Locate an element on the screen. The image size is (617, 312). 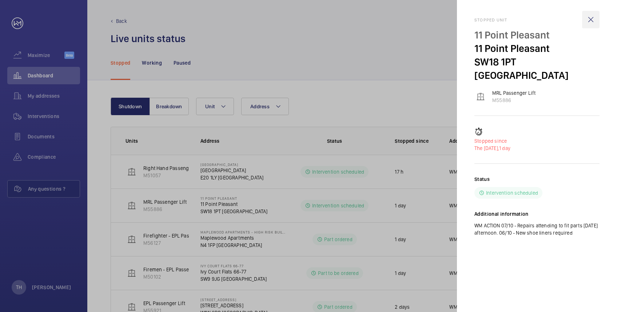
p: MRL Passenger Lift is located at coordinates (513, 93).